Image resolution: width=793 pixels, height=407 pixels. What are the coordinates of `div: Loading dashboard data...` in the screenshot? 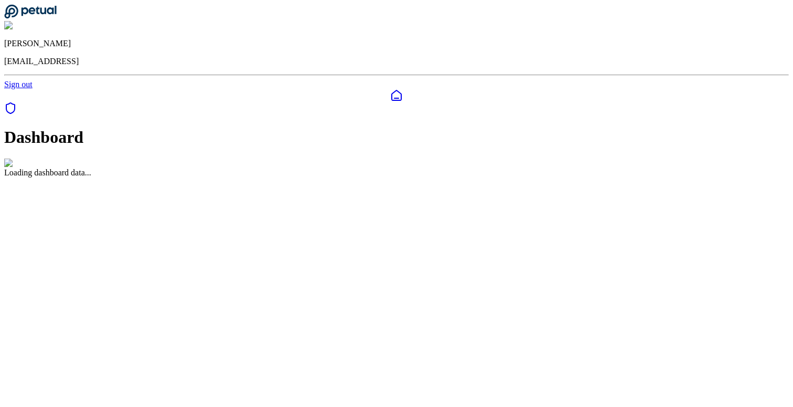 It's located at (397, 173).